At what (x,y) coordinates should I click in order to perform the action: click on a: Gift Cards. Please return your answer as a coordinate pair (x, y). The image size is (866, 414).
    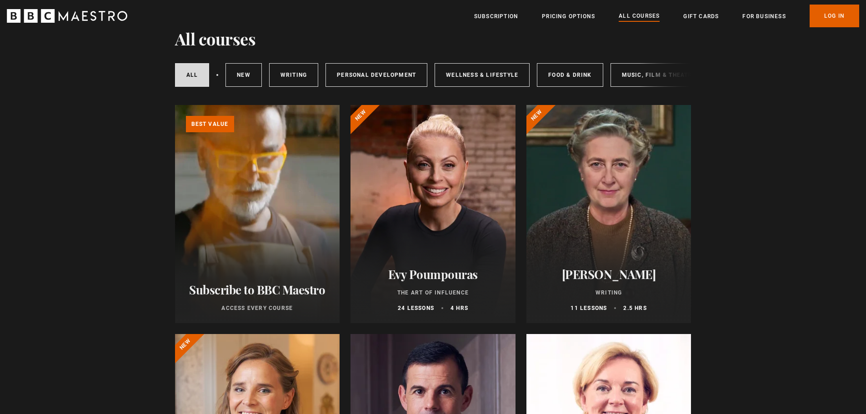
    Looking at the image, I should click on (701, 16).